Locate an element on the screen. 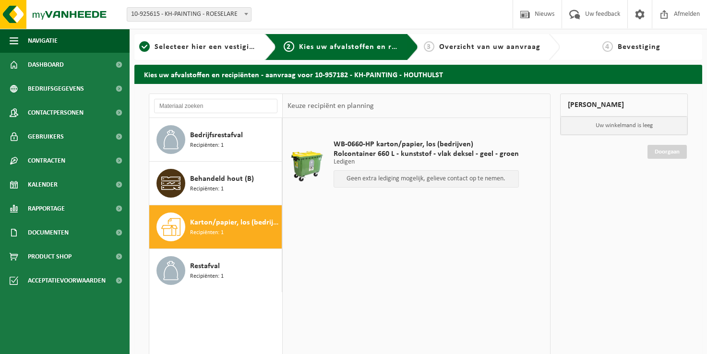  div: Keuze recipiënt en planning is located at coordinates (331, 106).